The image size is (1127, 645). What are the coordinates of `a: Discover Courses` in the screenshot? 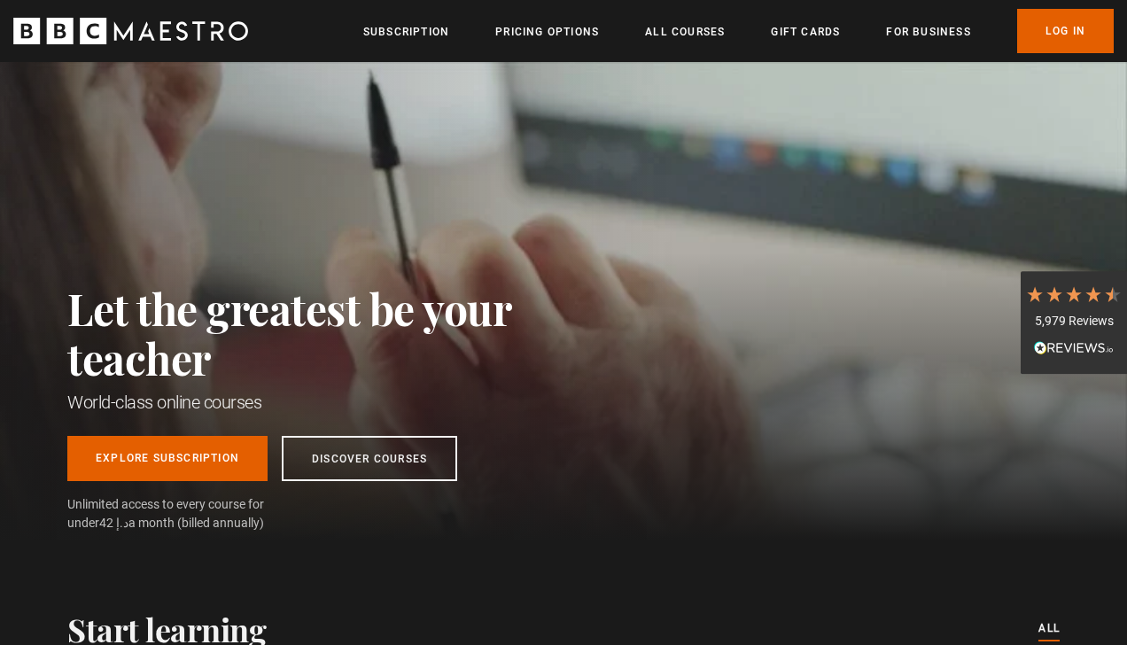 It's located at (369, 458).